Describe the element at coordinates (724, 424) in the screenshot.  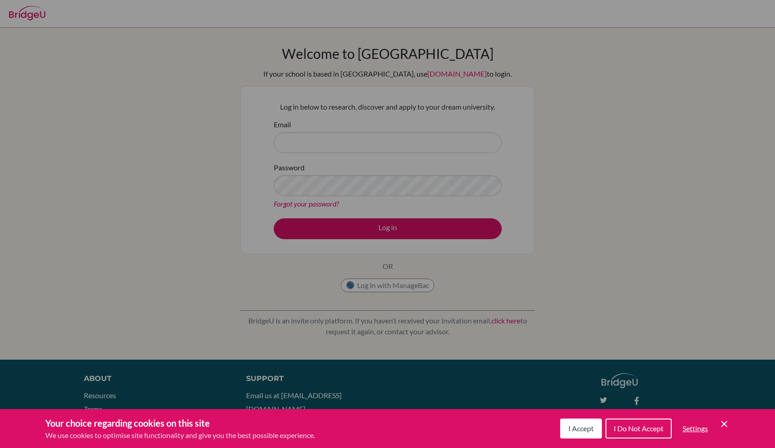
I see `button: Save and close` at that location.